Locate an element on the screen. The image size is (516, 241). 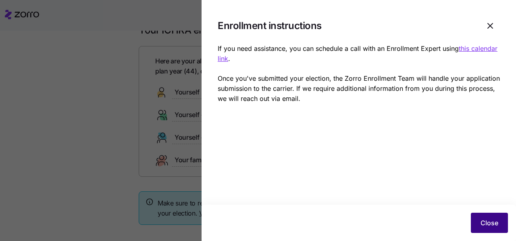
h1: Enrollment instructions is located at coordinates (346, 25).